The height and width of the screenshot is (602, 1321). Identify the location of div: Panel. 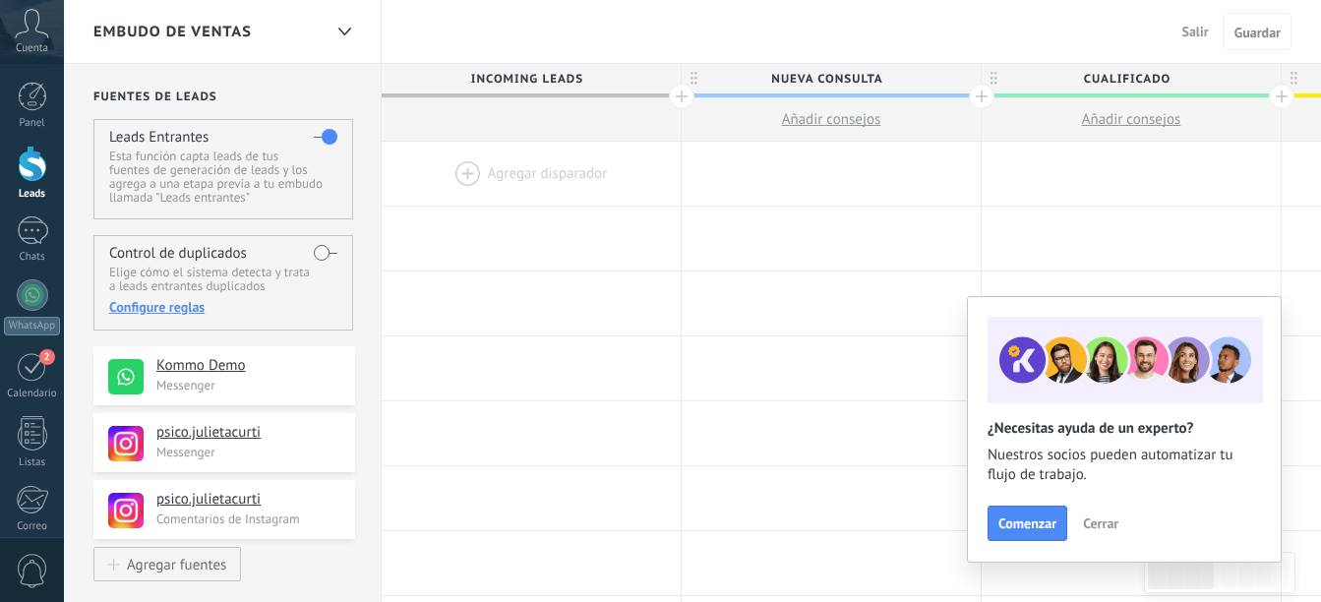
(32, 123).